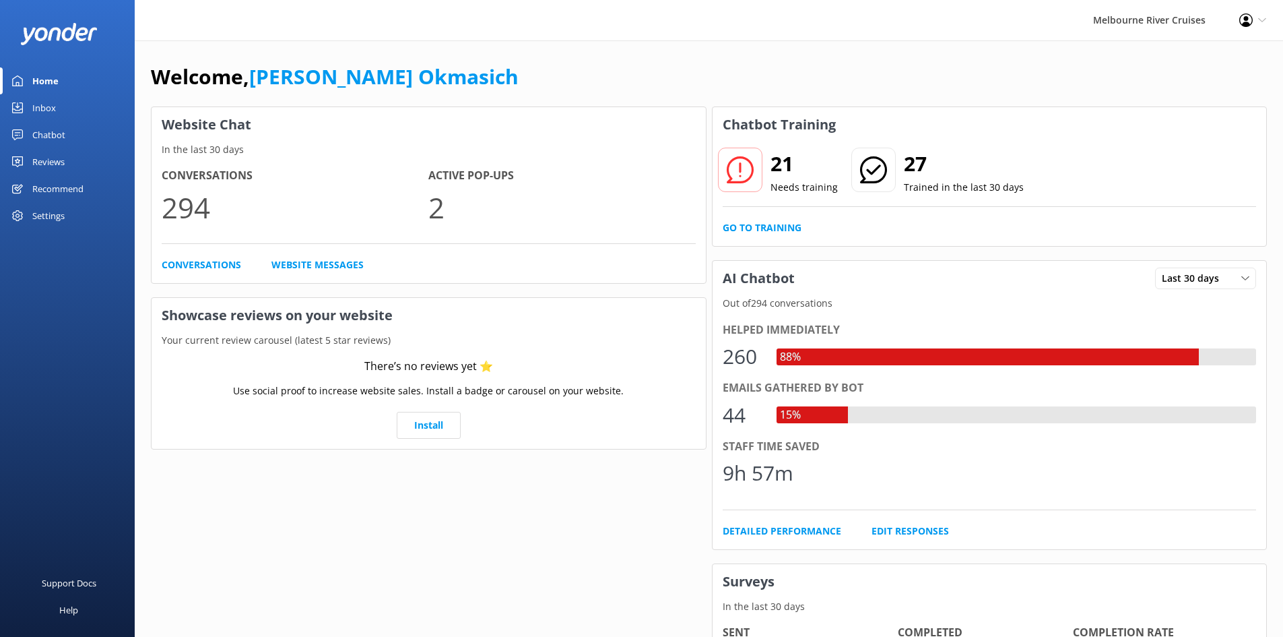 Image resolution: width=1283 pixels, height=637 pixels. What do you see at coordinates (804, 187) in the screenshot?
I see `p: Needs training` at bounding box center [804, 187].